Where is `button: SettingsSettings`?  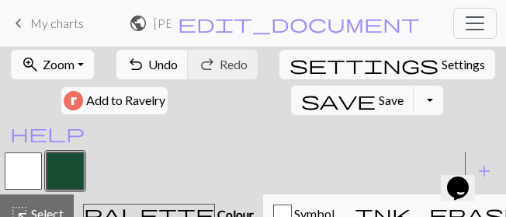 button: SettingsSettings is located at coordinates (388, 64).